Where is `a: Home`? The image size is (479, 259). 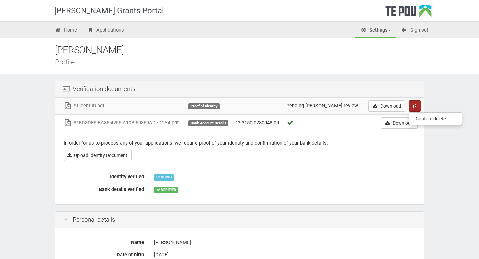
a: Home is located at coordinates (66, 31).